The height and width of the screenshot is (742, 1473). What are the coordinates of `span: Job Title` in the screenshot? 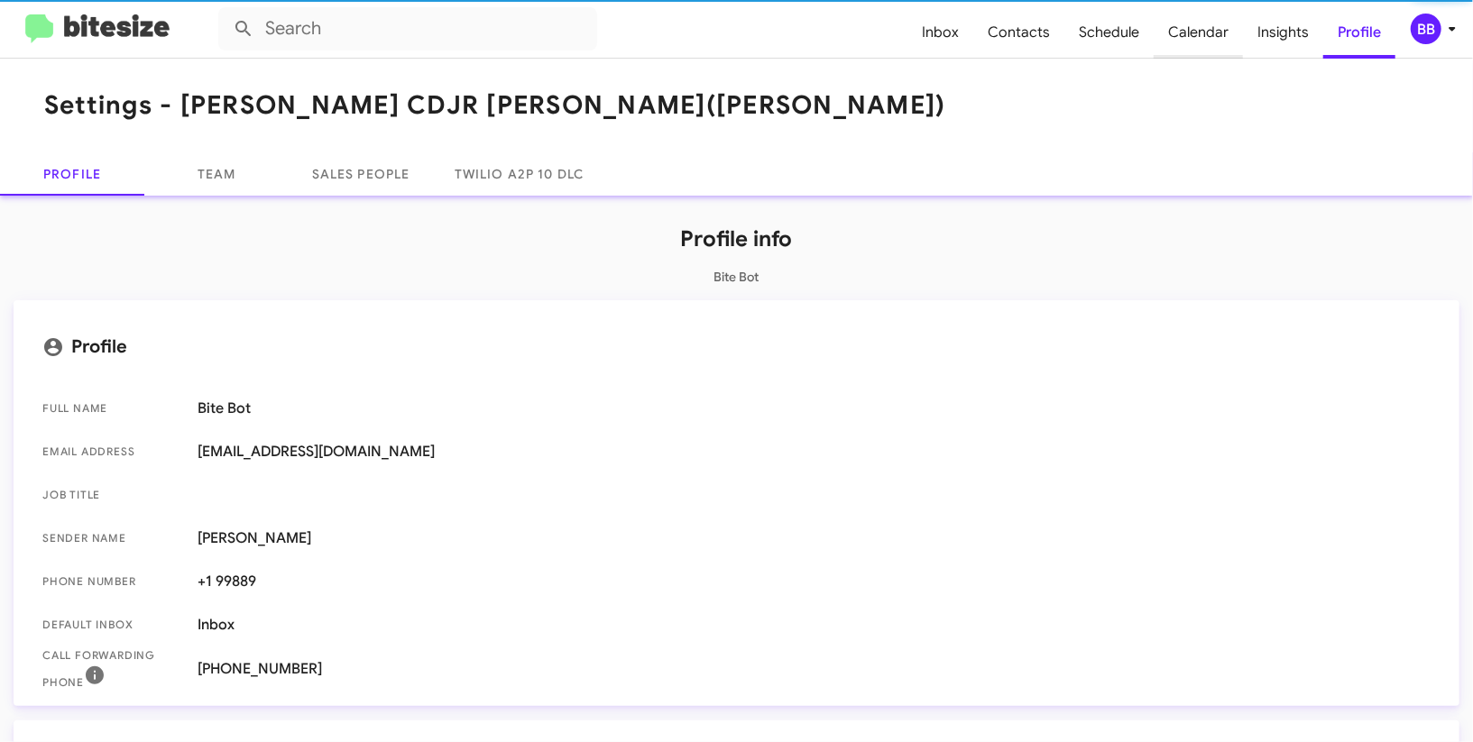 It's located at (113, 495).